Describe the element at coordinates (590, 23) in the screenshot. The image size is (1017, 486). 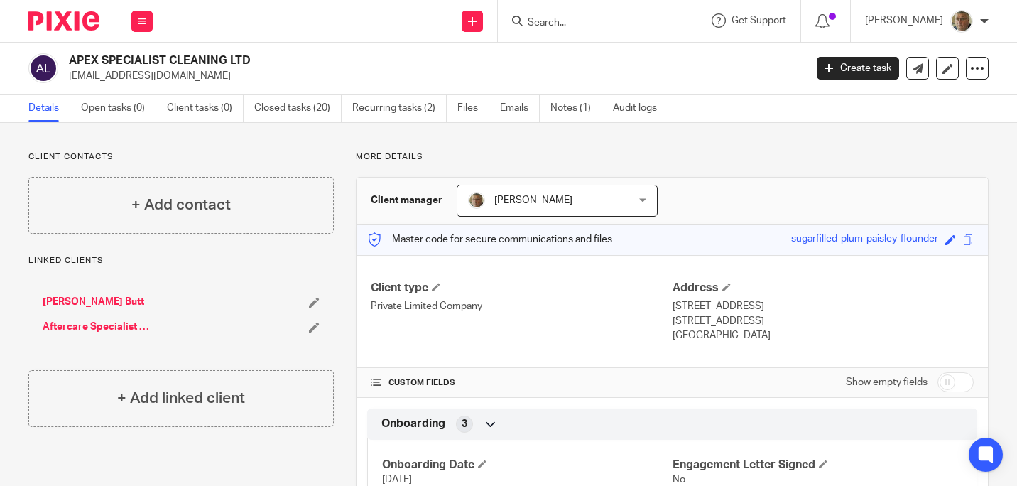
I see `input: Search` at that location.